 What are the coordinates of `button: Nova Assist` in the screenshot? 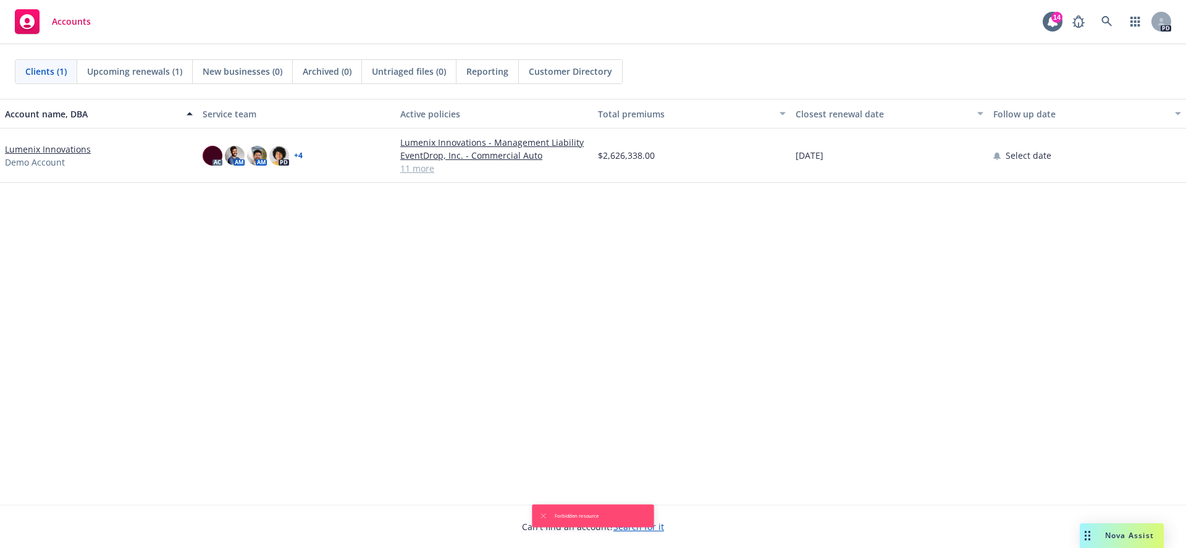 It's located at (1121, 535).